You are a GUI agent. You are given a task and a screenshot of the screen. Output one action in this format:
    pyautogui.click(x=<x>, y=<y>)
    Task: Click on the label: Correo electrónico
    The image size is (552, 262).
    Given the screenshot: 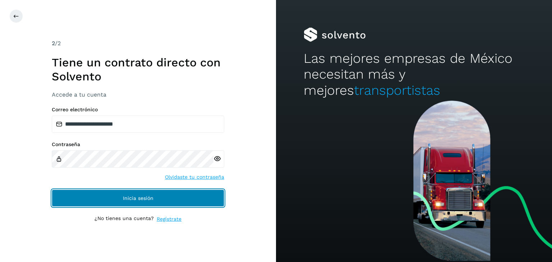 What is the action you would take?
    pyautogui.click(x=138, y=110)
    